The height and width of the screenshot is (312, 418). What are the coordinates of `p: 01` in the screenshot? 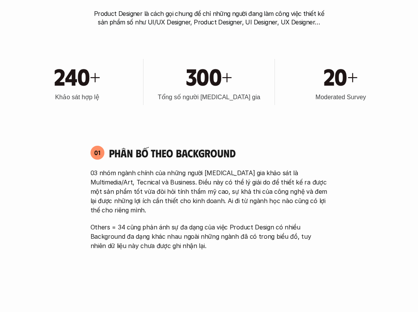 It's located at (98, 153).